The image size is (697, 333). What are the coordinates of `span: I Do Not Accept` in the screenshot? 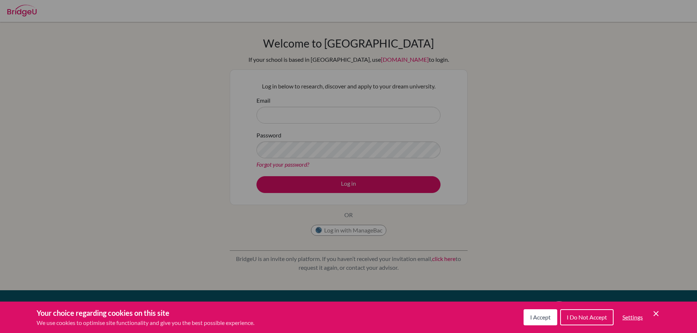 It's located at (587, 317).